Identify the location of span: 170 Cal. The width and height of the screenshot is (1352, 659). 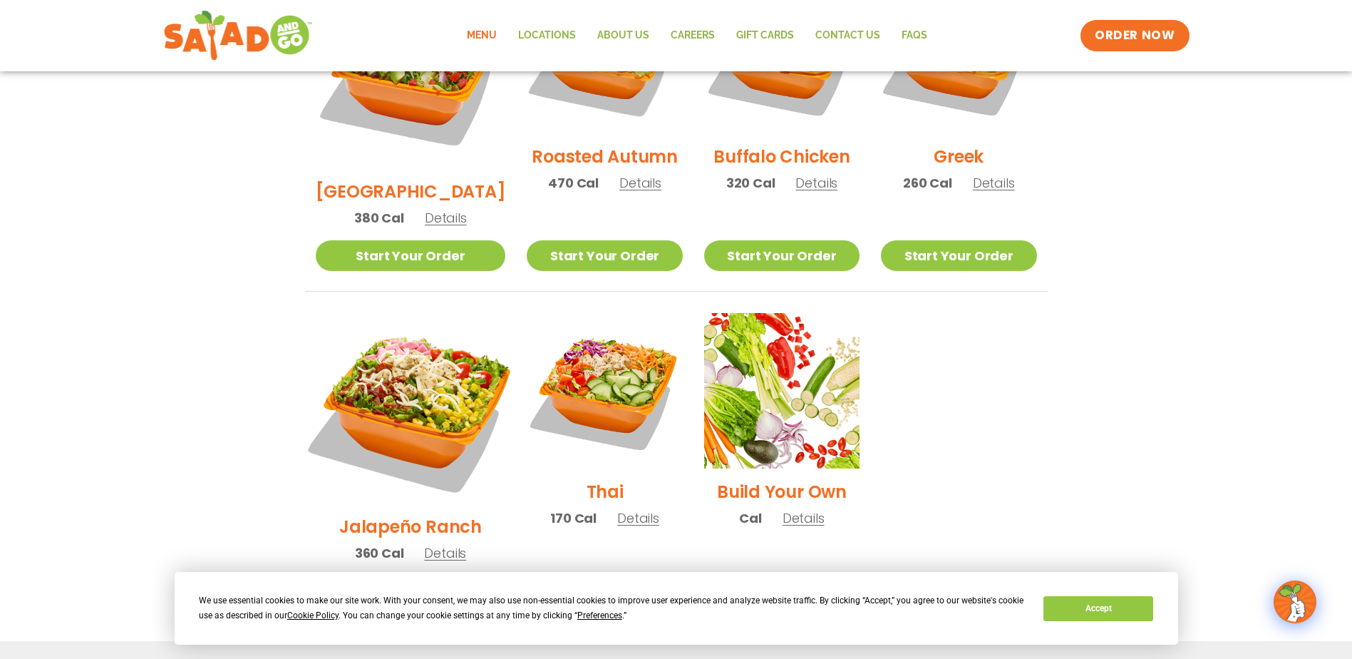
(573, 518).